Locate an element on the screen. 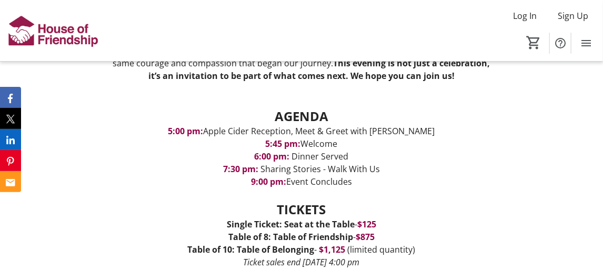 Image resolution: width=603 pixels, height=279 pixels. button: Sign Up is located at coordinates (573, 16).